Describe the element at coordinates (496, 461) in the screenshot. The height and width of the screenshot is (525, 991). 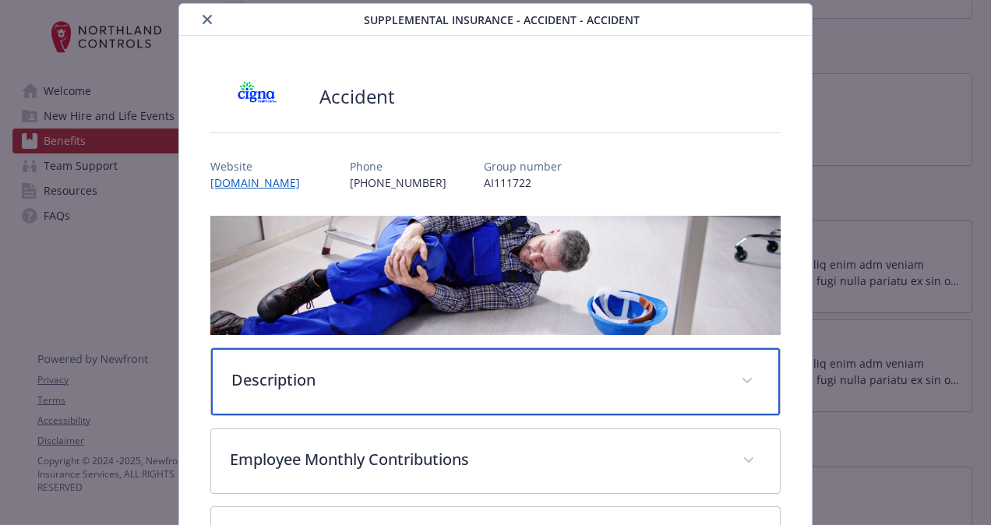
I see `div: Employee Monthly Contributions` at that location.